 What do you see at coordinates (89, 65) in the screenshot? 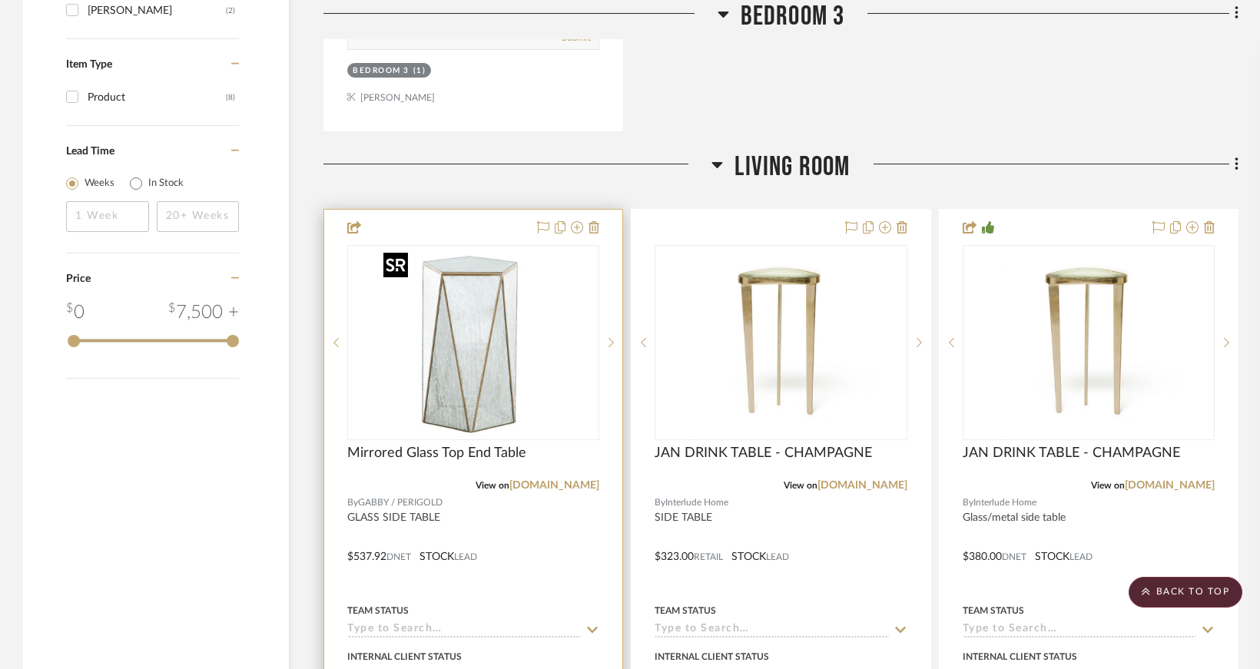
I see `span: Item Type` at bounding box center [89, 65].